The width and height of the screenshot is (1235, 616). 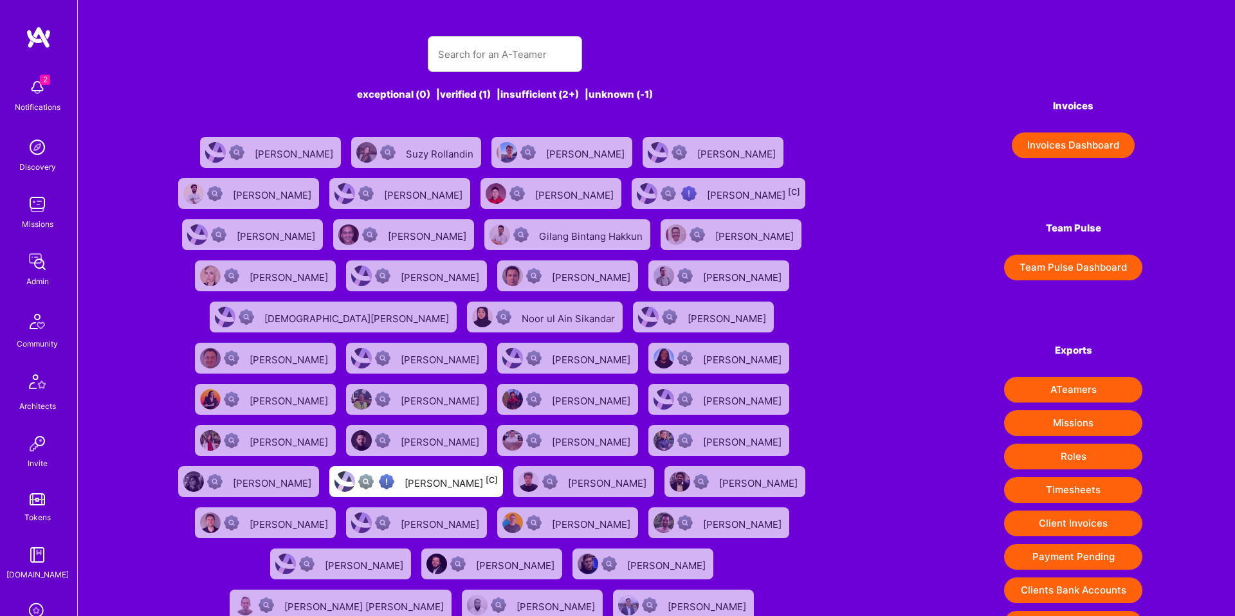 I want to click on div: Admin, so click(x=37, y=281).